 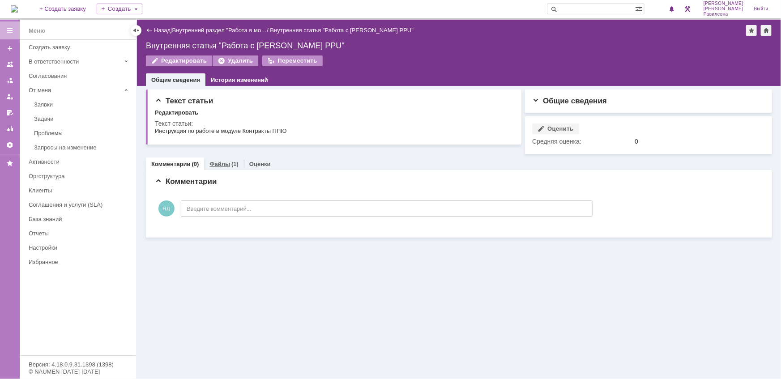 I want to click on a: Проблемы, so click(x=82, y=133).